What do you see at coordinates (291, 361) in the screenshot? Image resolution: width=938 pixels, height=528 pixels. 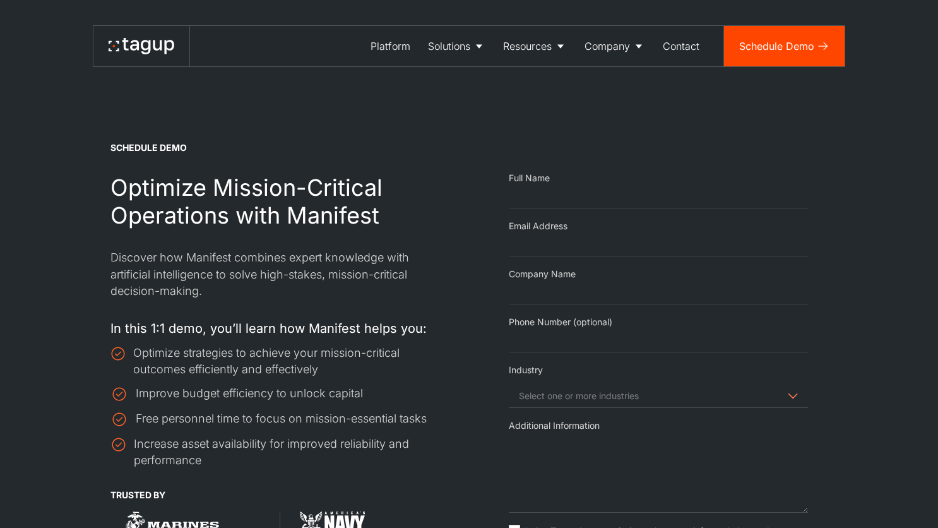 I see `div: Optimize strategies to achieve your mission-critical outcomes efficiently and effectively` at bounding box center [291, 361].